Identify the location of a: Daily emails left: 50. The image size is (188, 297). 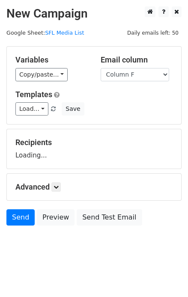
(153, 33).